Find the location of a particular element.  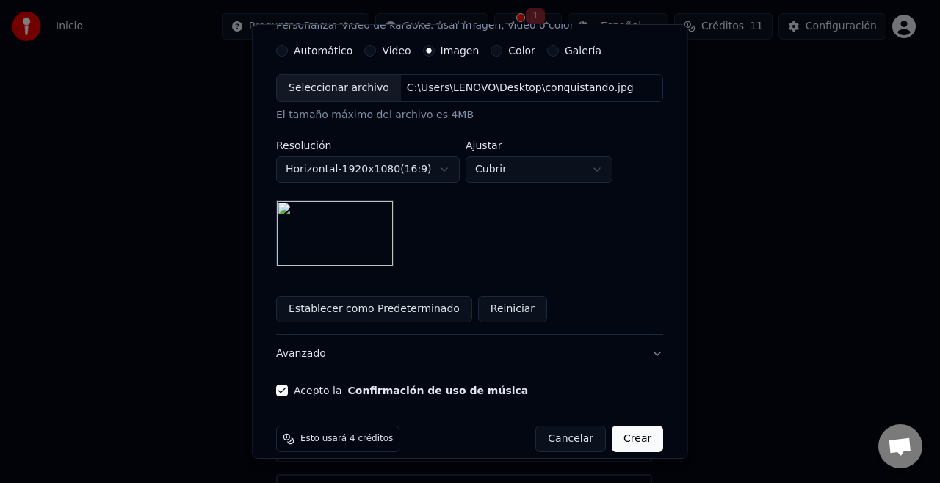

div: El tamaño máximo del archivo es 4MB is located at coordinates (469, 115).